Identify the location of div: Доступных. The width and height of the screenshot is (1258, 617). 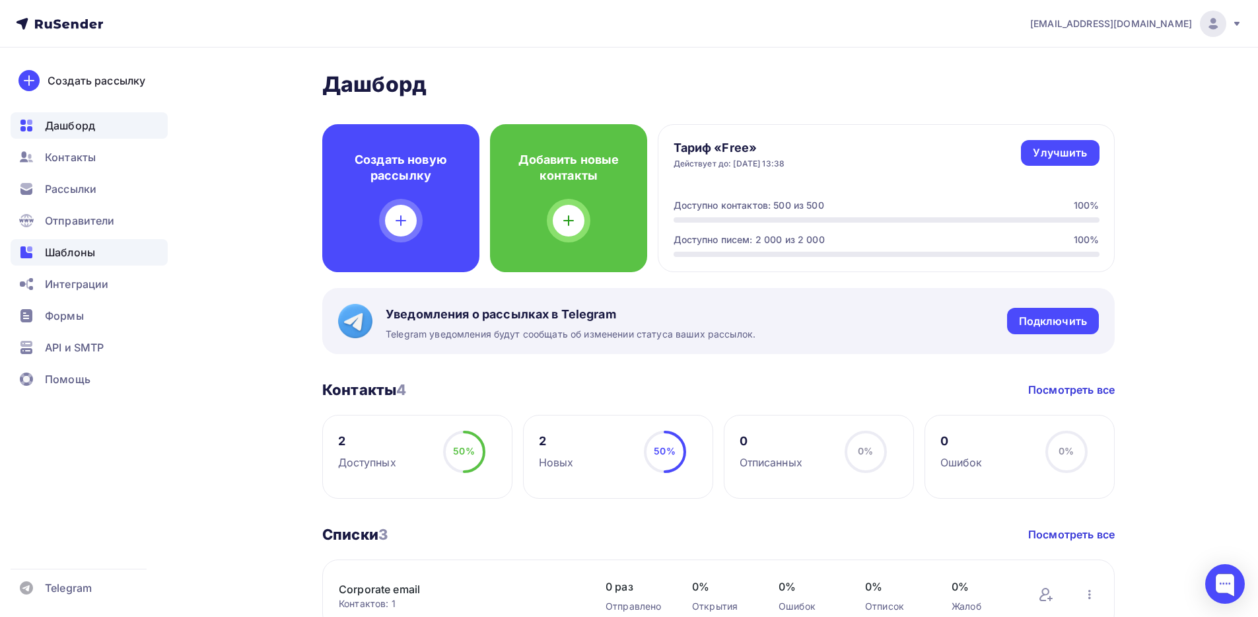
(367, 462).